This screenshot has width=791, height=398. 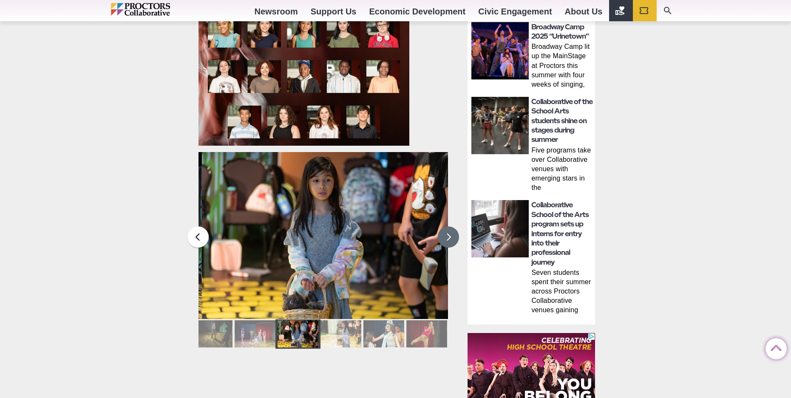 What do you see at coordinates (500, 125) in the screenshot?
I see `img: thumbnail: Collaborative of the School Arts students shine on stages during summer` at bounding box center [500, 125].